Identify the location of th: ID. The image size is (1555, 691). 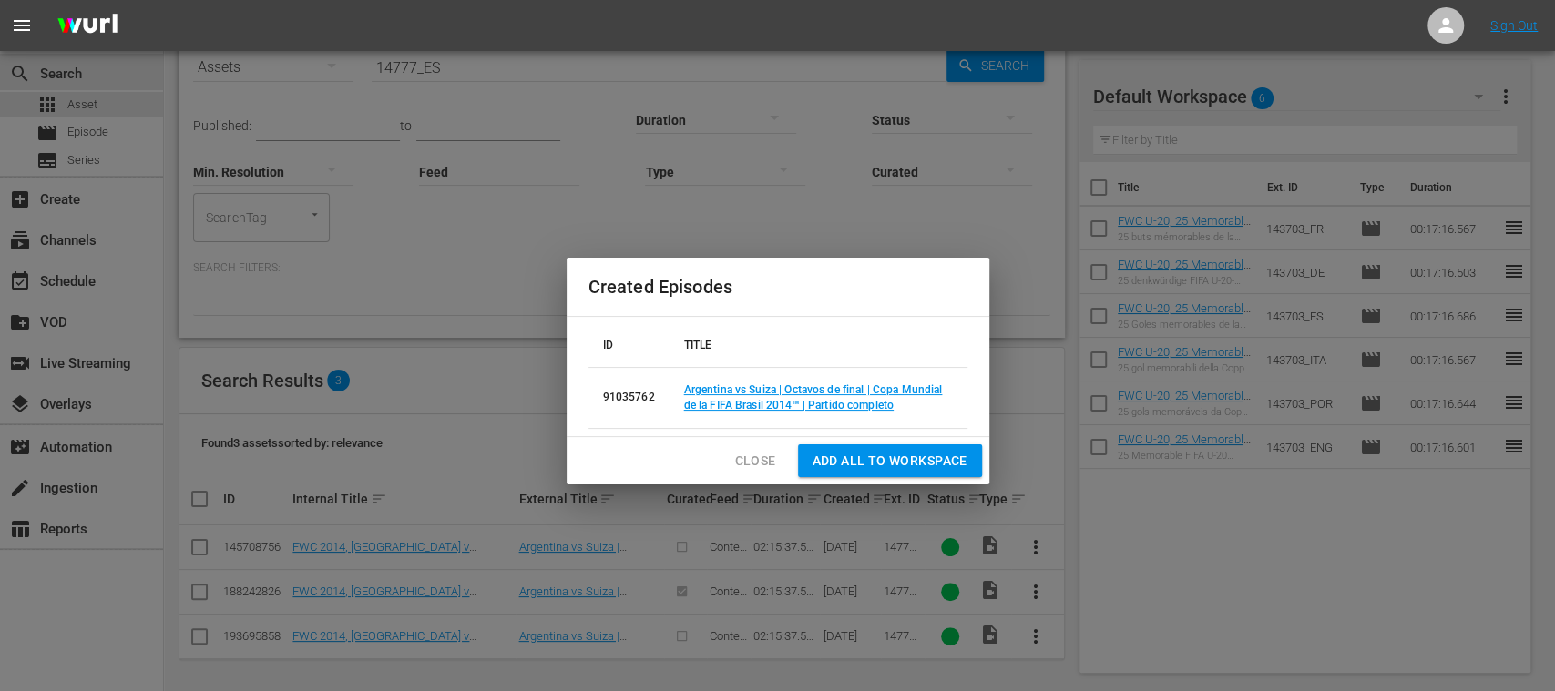
(629, 346).